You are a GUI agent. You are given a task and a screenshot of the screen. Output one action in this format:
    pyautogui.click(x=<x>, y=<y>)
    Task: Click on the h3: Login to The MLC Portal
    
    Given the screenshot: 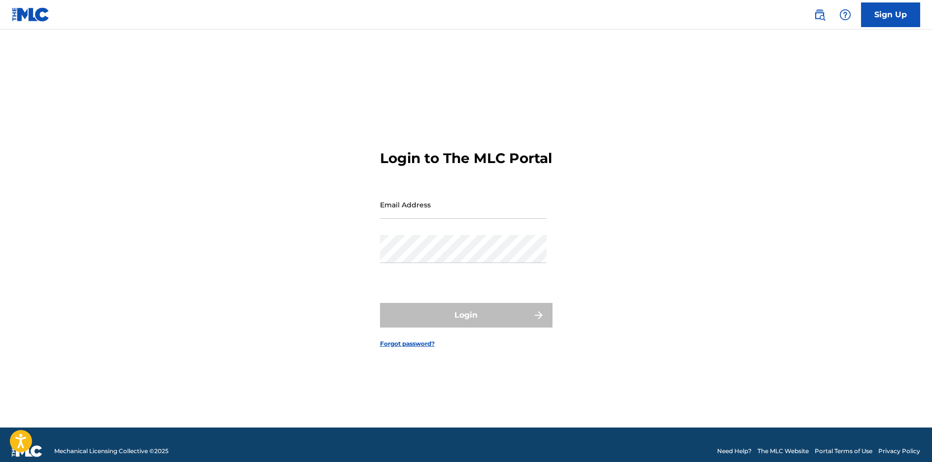 What is the action you would take?
    pyautogui.click(x=466, y=158)
    